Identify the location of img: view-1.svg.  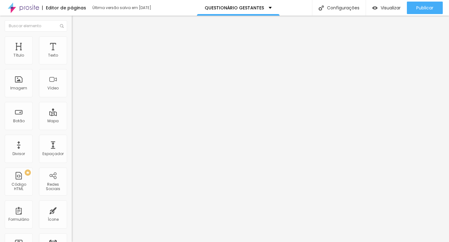
(375, 8).